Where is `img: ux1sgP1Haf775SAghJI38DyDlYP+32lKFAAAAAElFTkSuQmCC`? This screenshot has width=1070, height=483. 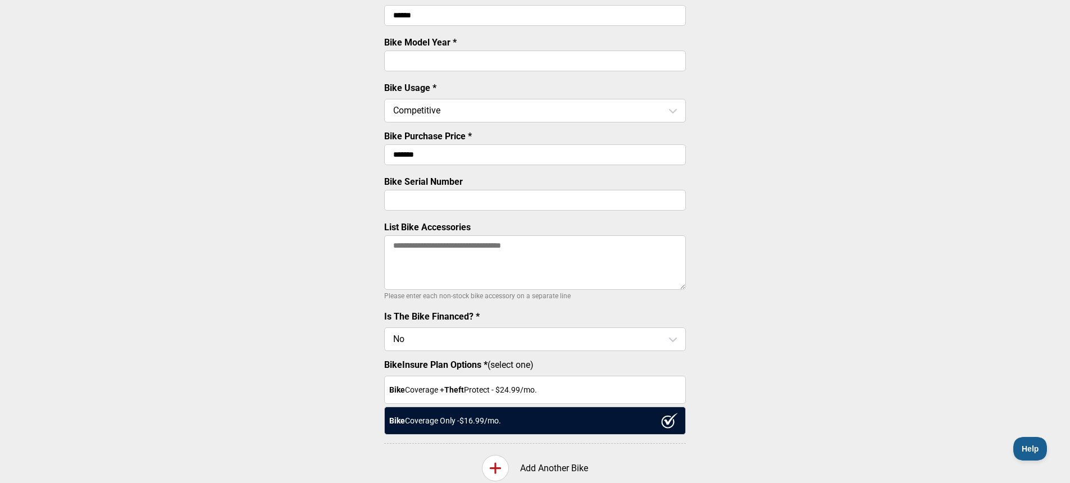 img: ux1sgP1Haf775SAghJI38DyDlYP+32lKFAAAAAElFTkSuQmCC is located at coordinates (670, 421).